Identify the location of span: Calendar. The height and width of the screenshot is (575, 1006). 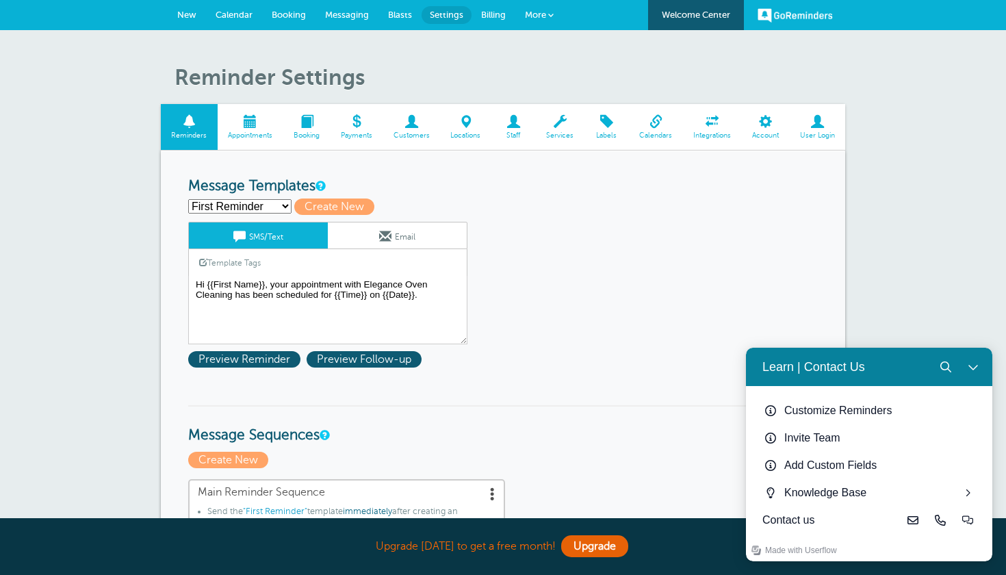
(234, 14).